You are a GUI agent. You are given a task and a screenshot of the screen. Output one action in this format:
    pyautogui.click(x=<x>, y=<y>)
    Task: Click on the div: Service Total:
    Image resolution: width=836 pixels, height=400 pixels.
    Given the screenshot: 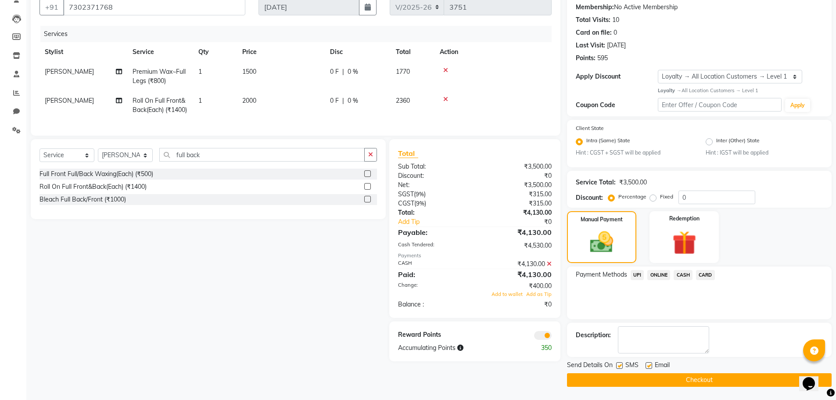 What is the action you would take?
    pyautogui.click(x=596, y=182)
    